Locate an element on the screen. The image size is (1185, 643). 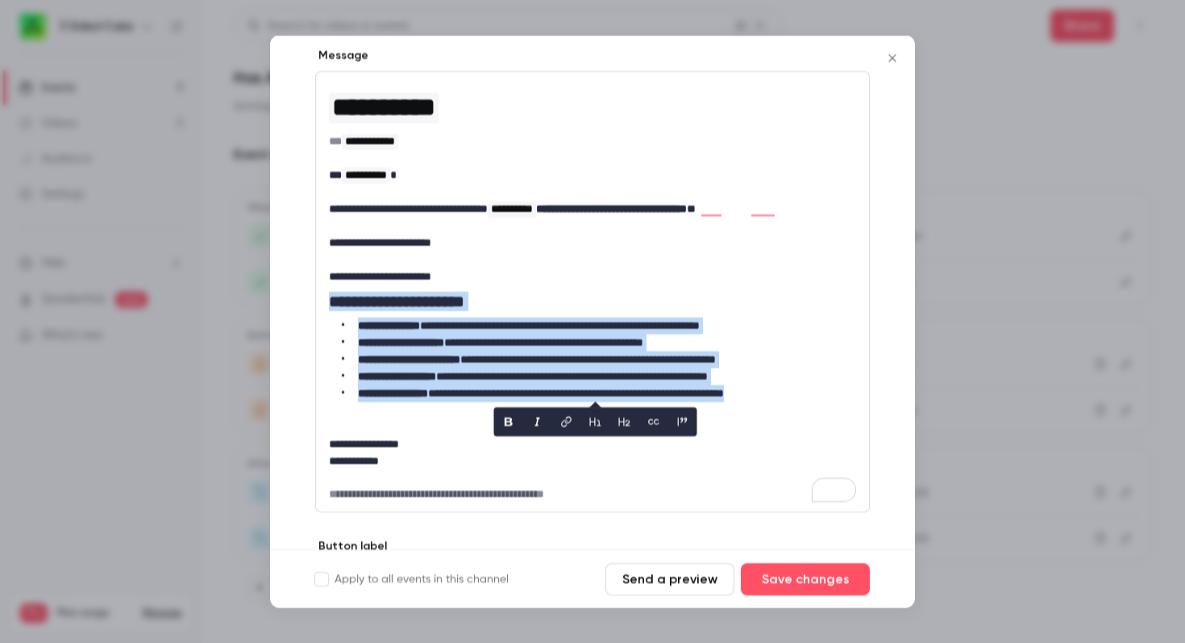
label: Apply to all events in this channel is located at coordinates (412, 580).